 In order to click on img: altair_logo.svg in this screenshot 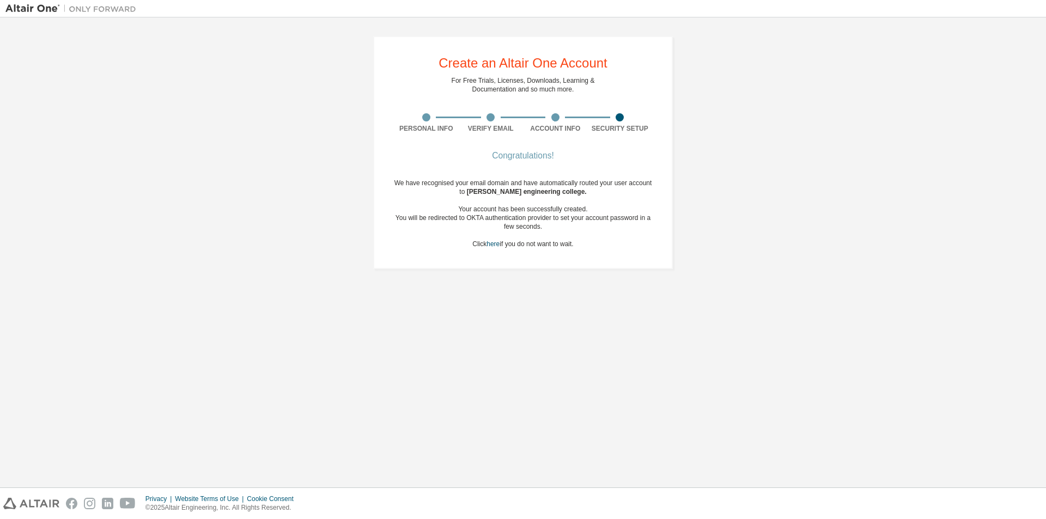, I will do `click(31, 503)`.